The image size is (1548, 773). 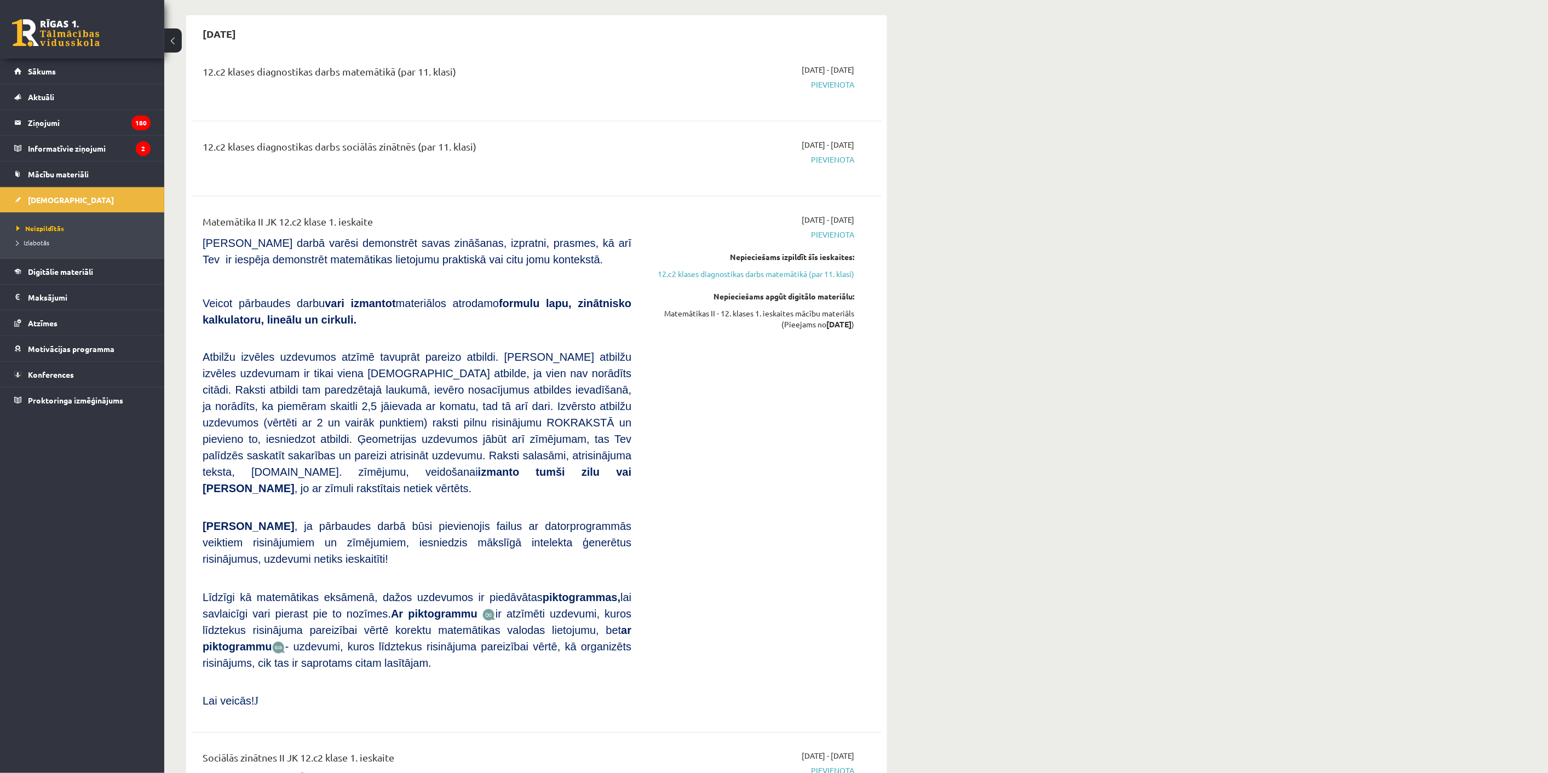 What do you see at coordinates (417, 312) in the screenshot?
I see `b: formulu lapu, zinātnisko kalkulatoru, lineālu un cirkuli.` at bounding box center [417, 312].